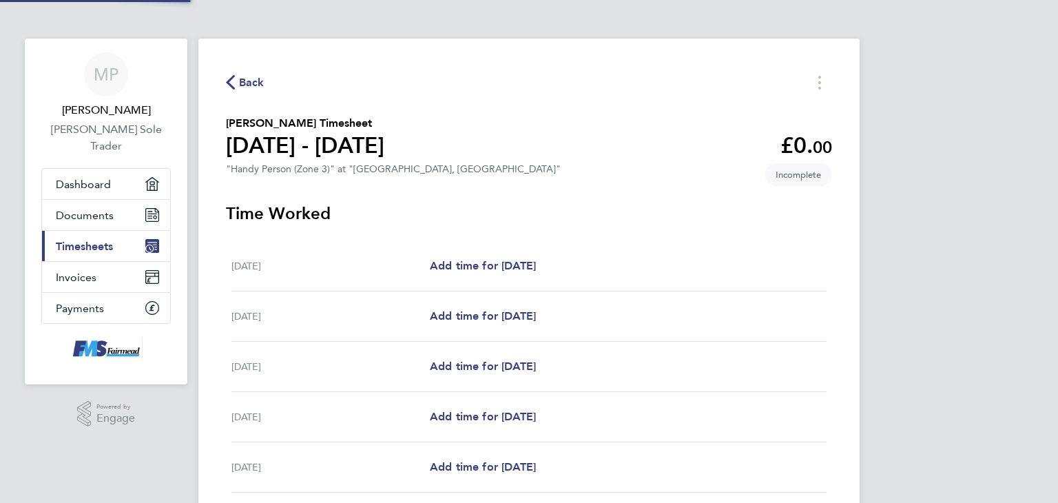 Image resolution: width=1058 pixels, height=503 pixels. I want to click on a: Timesheets, so click(106, 246).